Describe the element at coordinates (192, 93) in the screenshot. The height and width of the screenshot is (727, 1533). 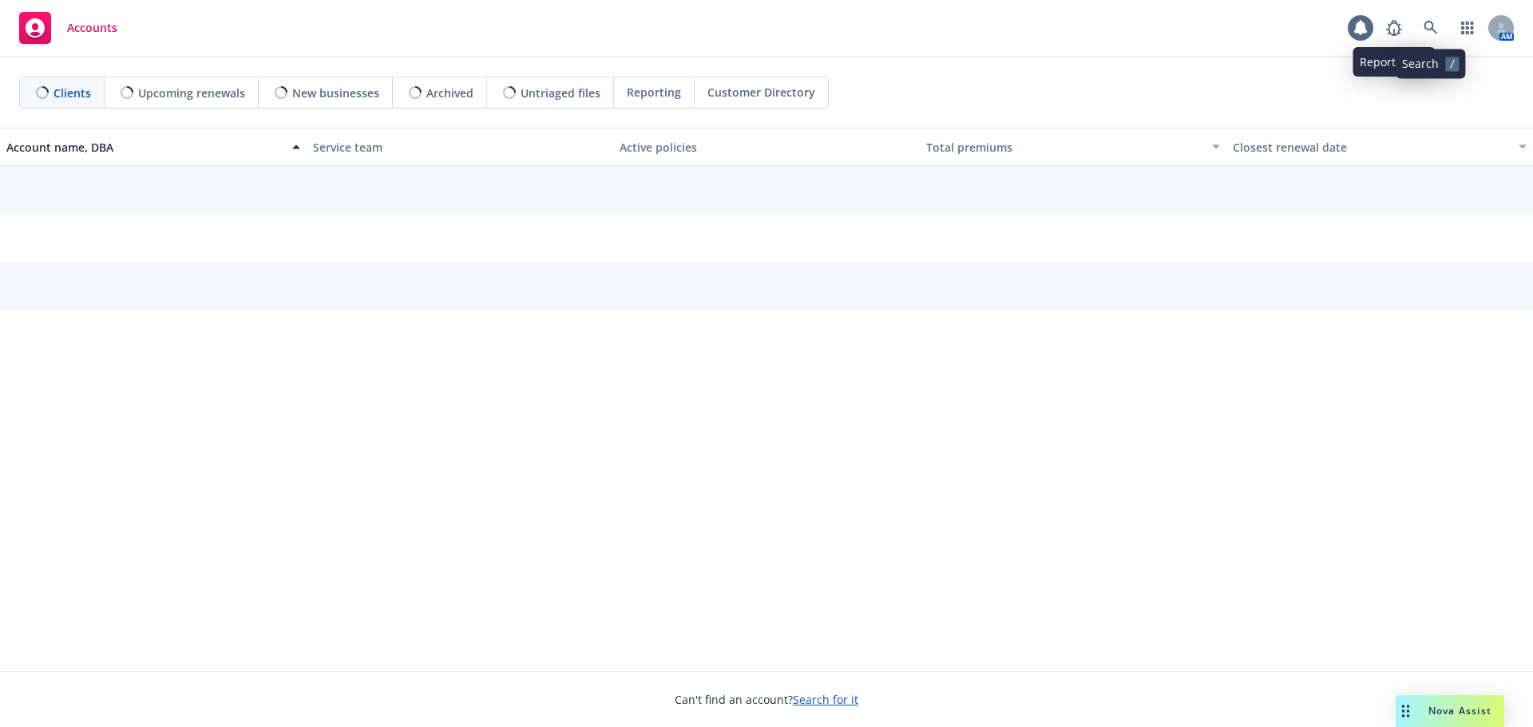
I see `span: Upcoming renewals` at that location.